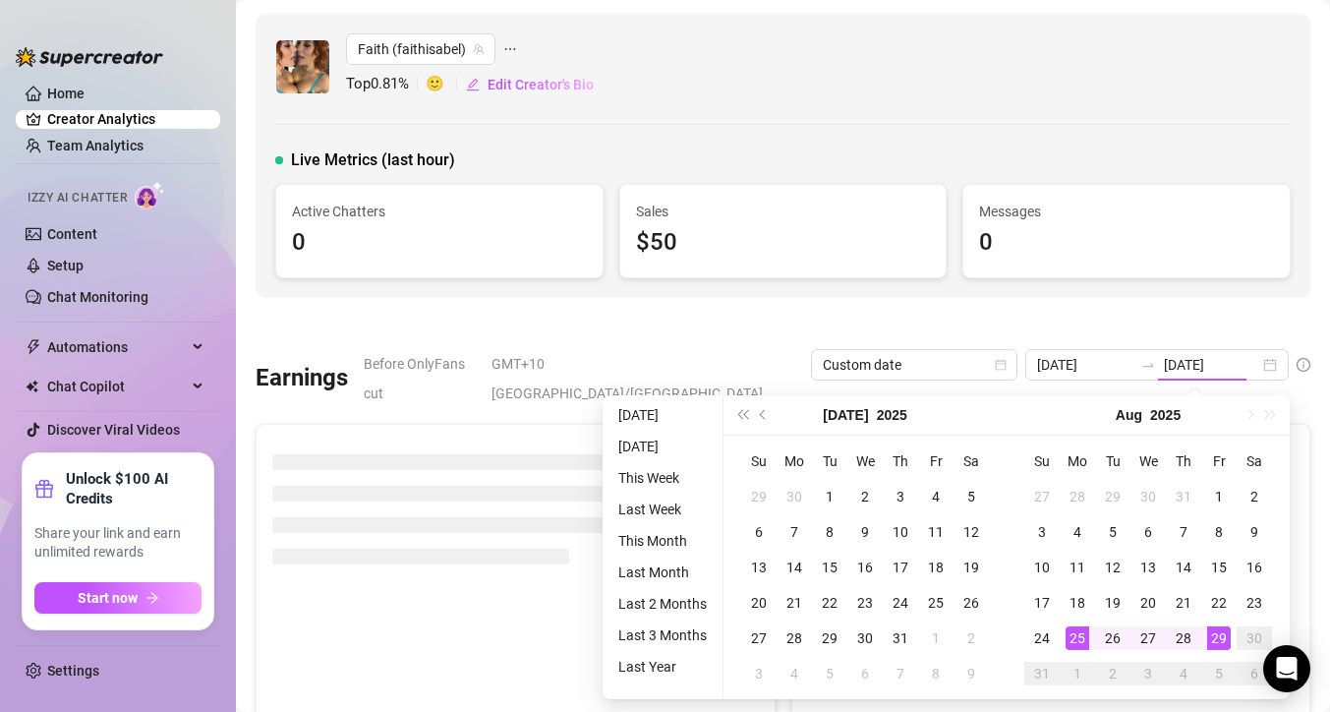 The width and height of the screenshot is (1330, 712). What do you see at coordinates (134, 489) in the screenshot?
I see `strong: Unlock $100 AI Credits` at bounding box center [134, 489].